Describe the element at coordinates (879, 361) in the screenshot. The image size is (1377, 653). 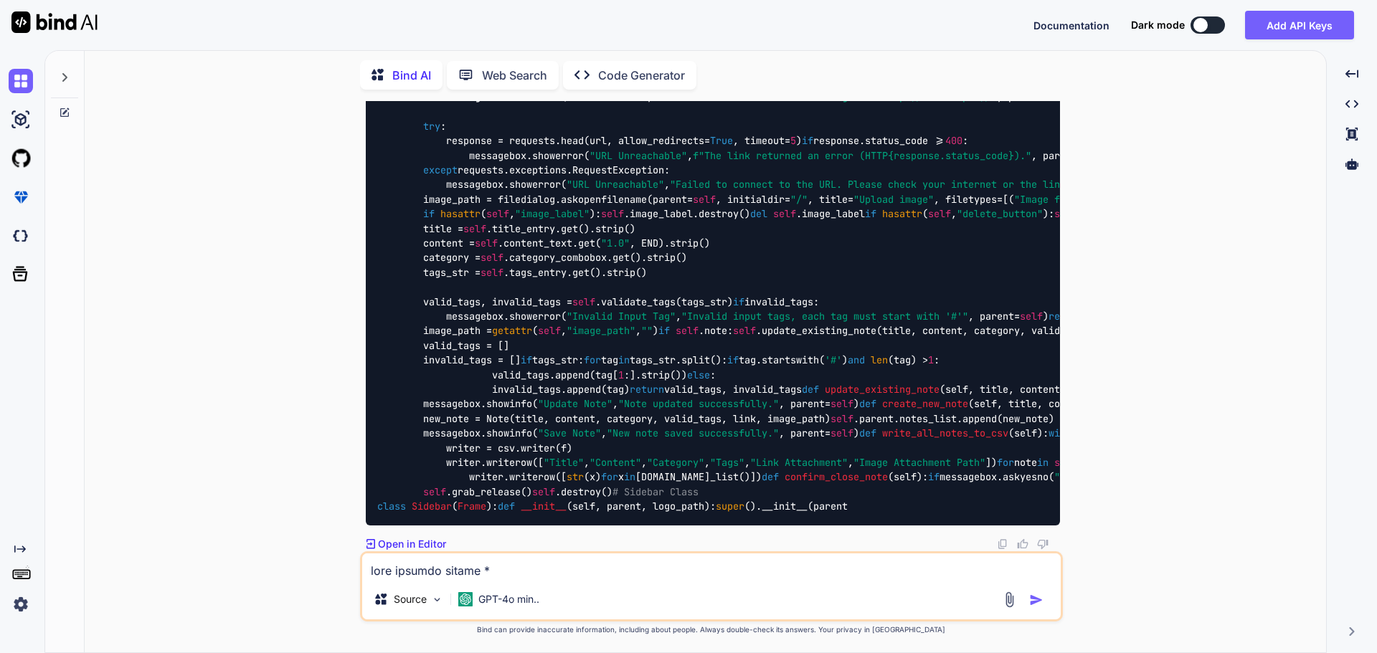
I see `span: len` at that location.